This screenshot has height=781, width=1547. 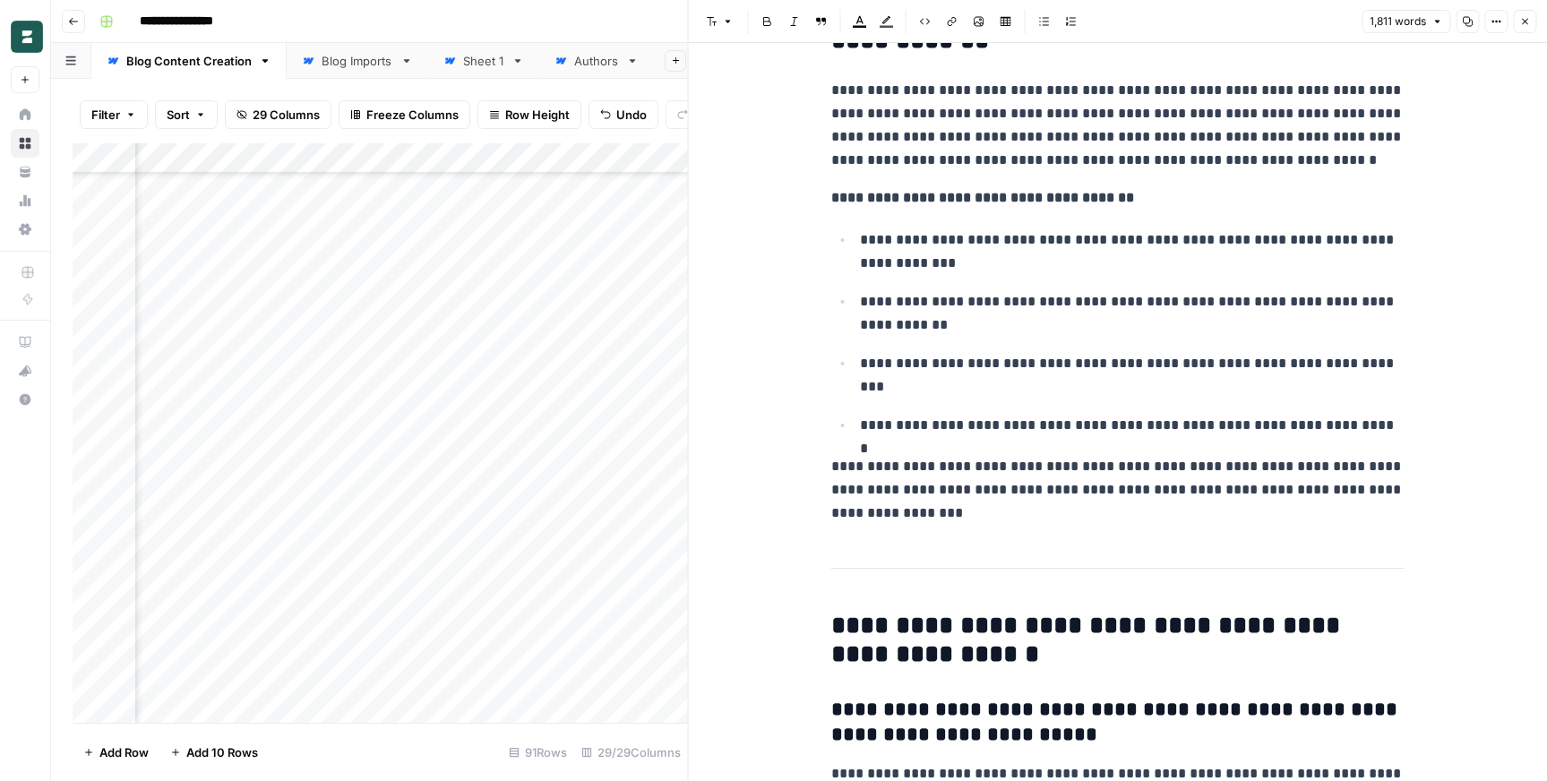 What do you see at coordinates (632, 115) in the screenshot?
I see `span: Undo` at bounding box center [632, 115].